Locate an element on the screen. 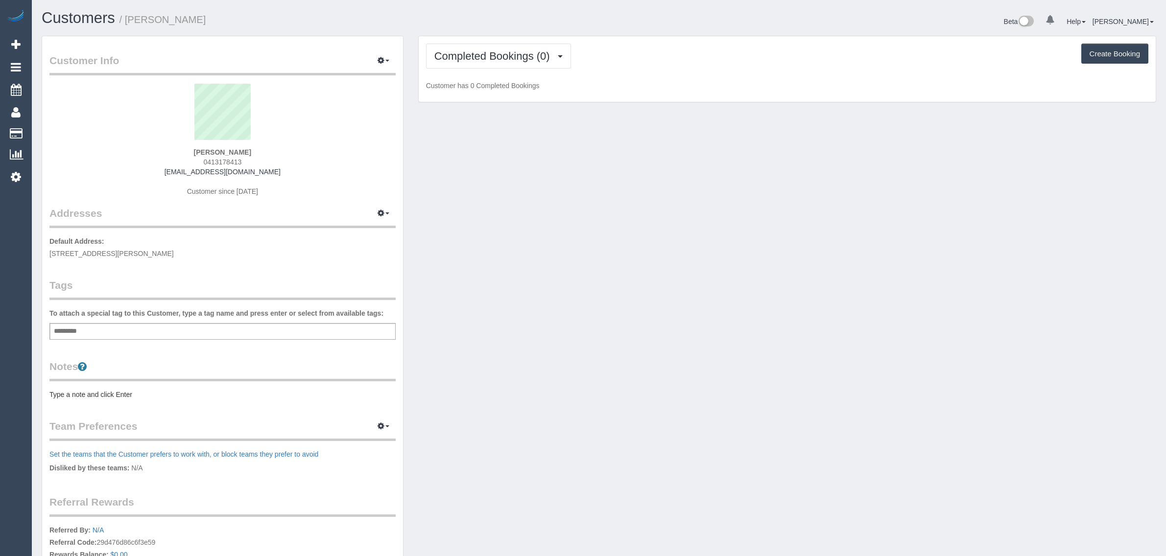 The height and width of the screenshot is (556, 1166). legend: Tags is located at coordinates (222, 289).